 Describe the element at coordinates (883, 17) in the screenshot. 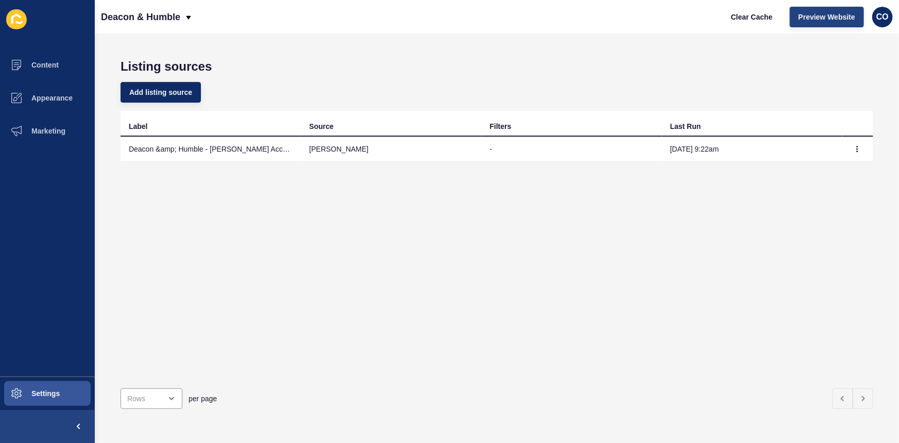

I see `span: CO` at that location.